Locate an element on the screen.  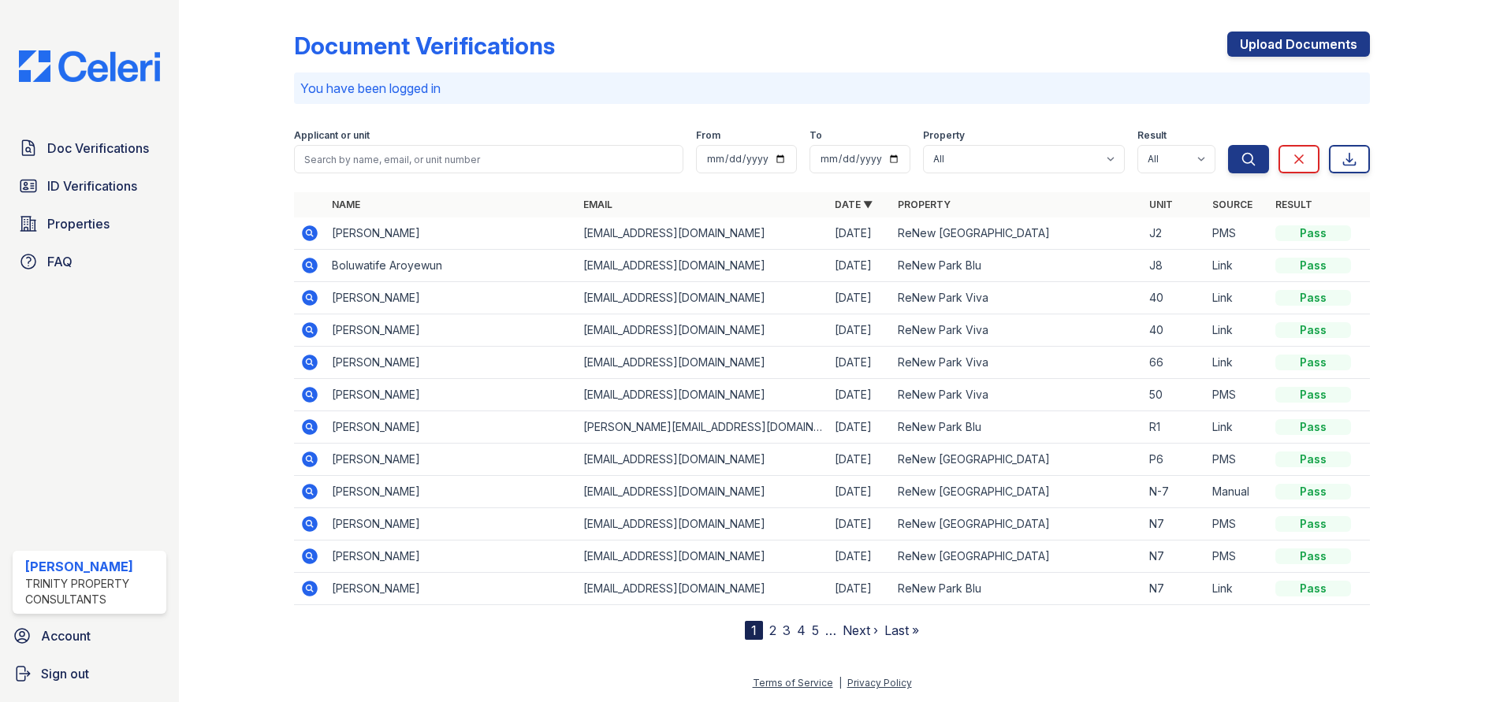
td: Boluwatife Aroyewun is located at coordinates (451, 266).